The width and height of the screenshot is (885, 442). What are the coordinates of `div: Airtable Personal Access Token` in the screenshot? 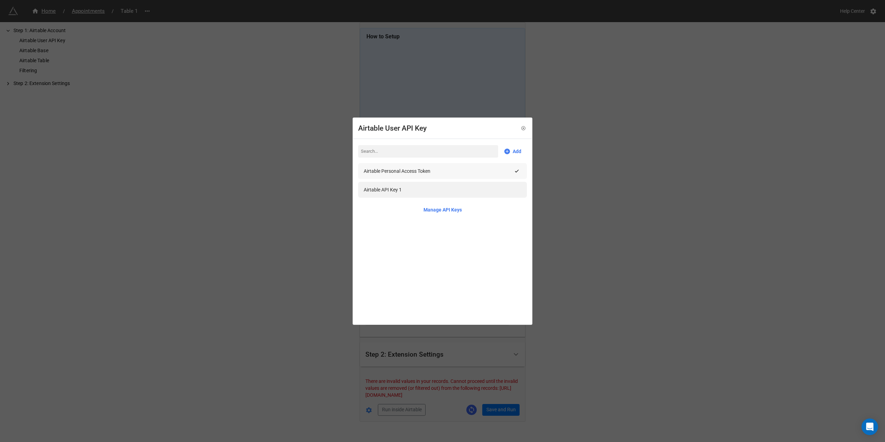 It's located at (397, 171).